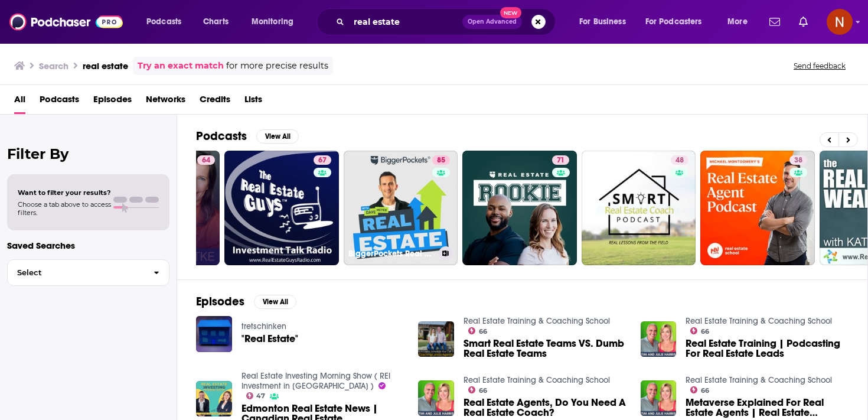 The height and width of the screenshot is (420, 868). What do you see at coordinates (272, 22) in the screenshot?
I see `span: Monitoring` at bounding box center [272, 22].